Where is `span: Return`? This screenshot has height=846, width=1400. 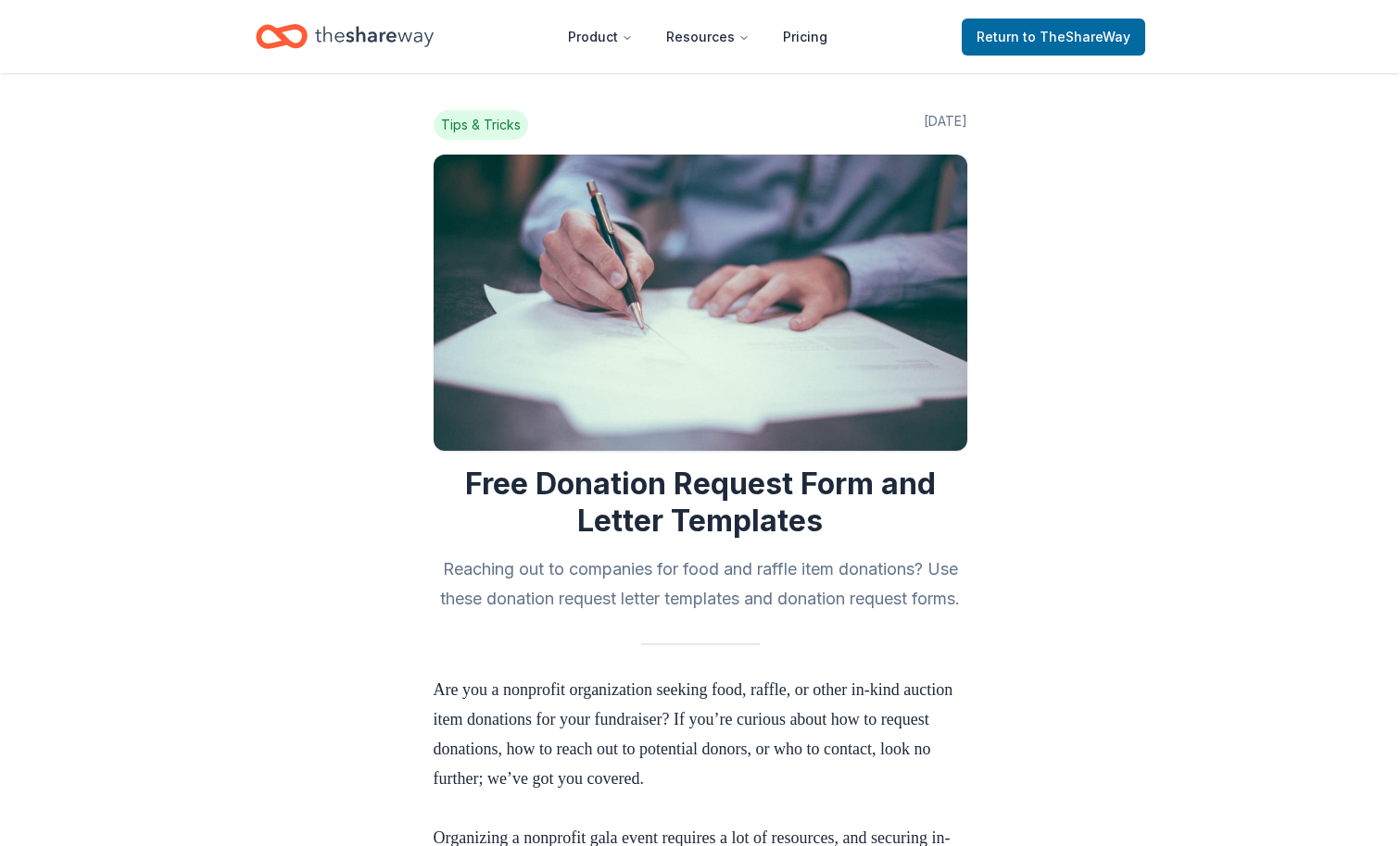 span: Return is located at coordinates (1053, 37).